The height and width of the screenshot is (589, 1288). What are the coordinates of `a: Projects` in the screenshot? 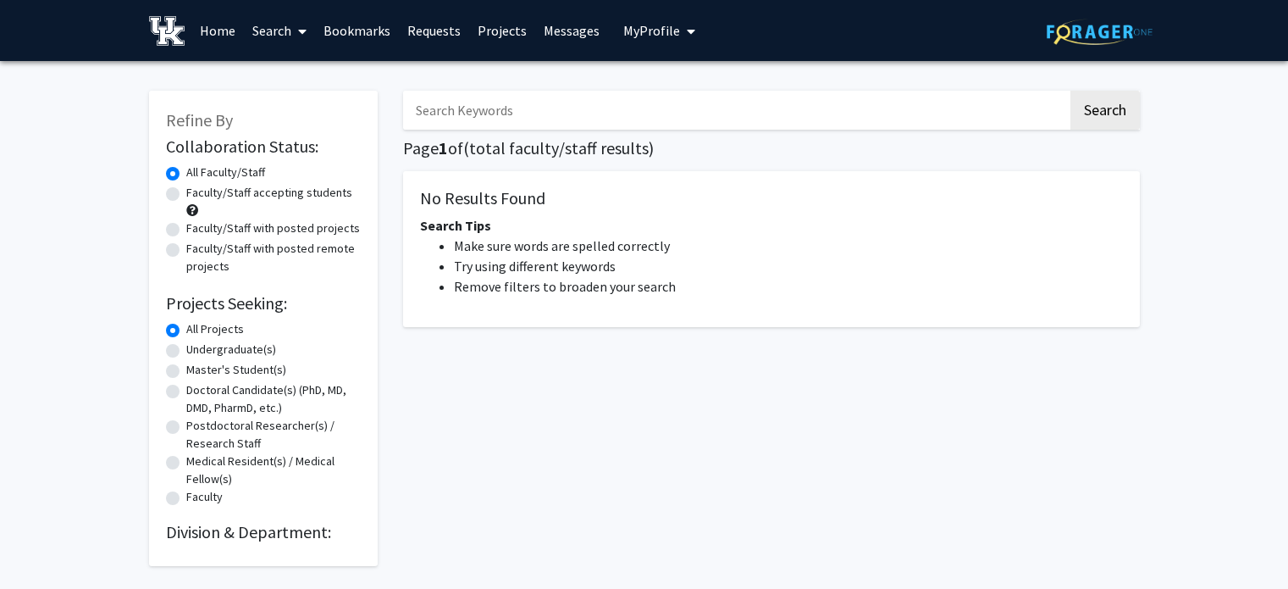 It's located at (502, 30).